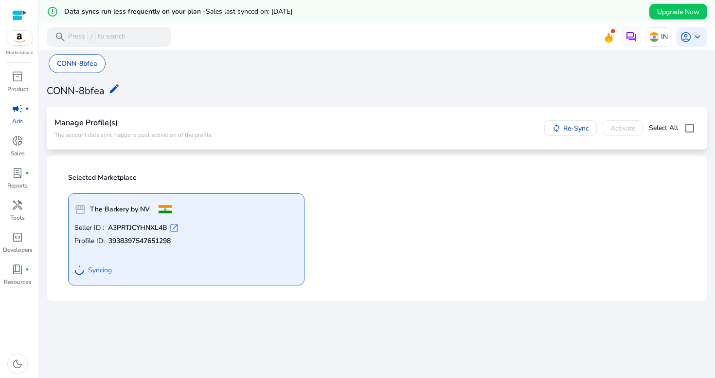 This screenshot has width=715, height=378. Describe the element at coordinates (19, 53) in the screenshot. I see `p: Marketplace` at that location.